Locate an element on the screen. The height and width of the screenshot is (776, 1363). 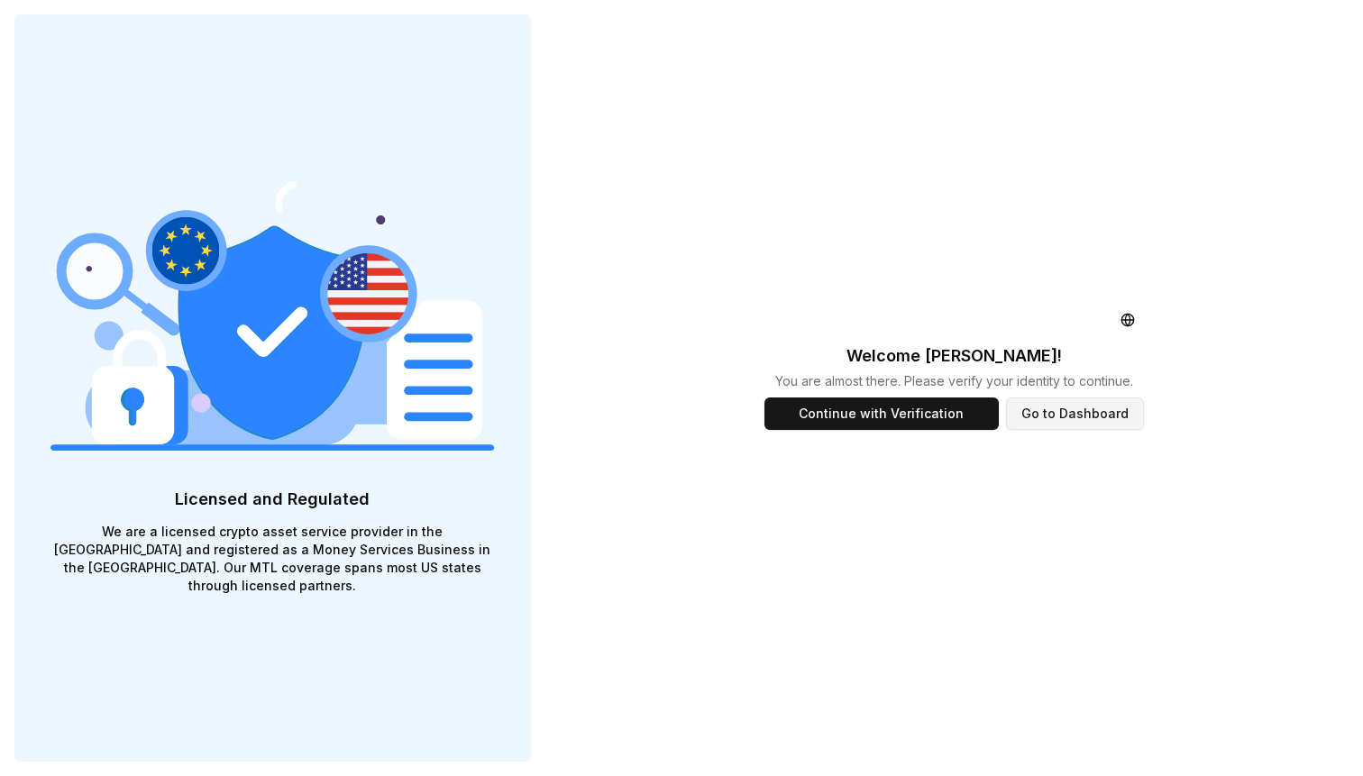
button: Continue with Verification is located at coordinates (882, 414).